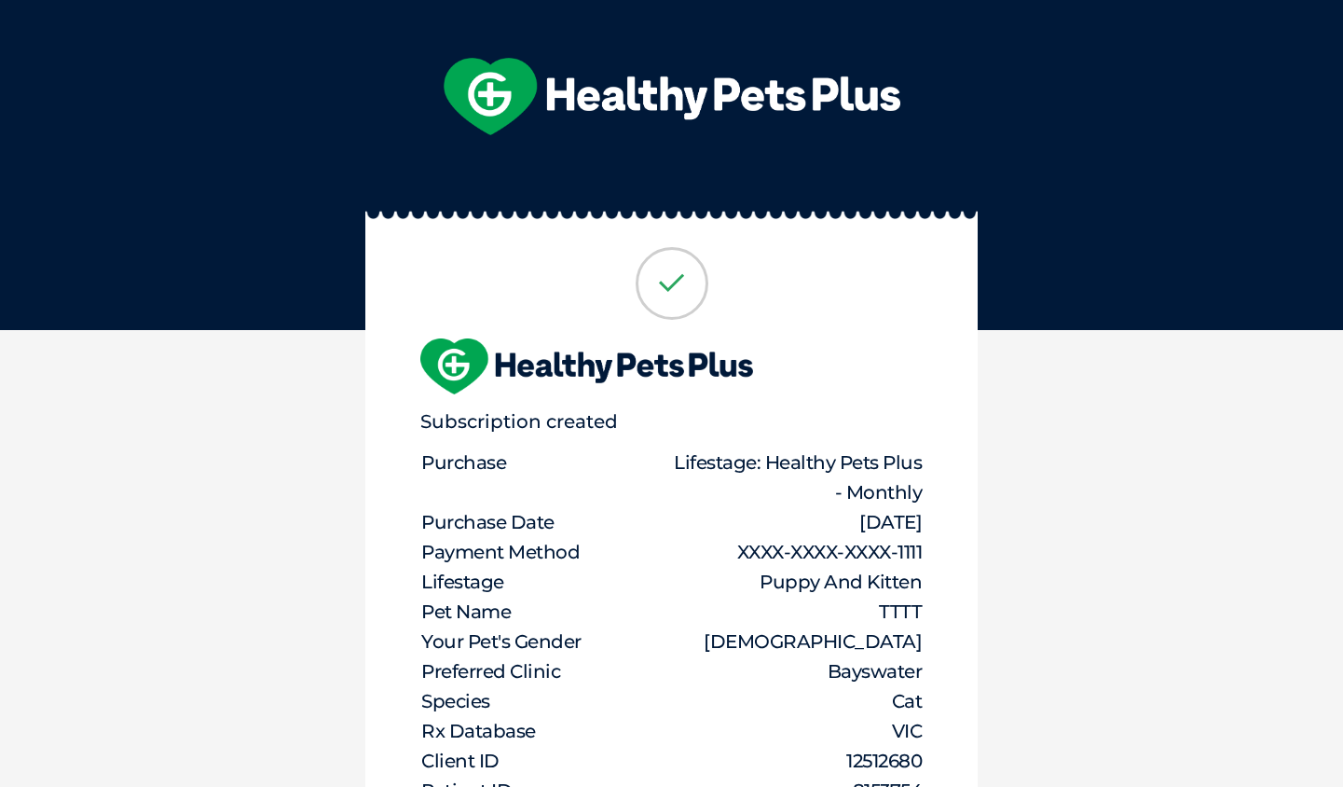 The image size is (1343, 787). What do you see at coordinates (545, 462) in the screenshot?
I see `dt: Purchase` at bounding box center [545, 462].